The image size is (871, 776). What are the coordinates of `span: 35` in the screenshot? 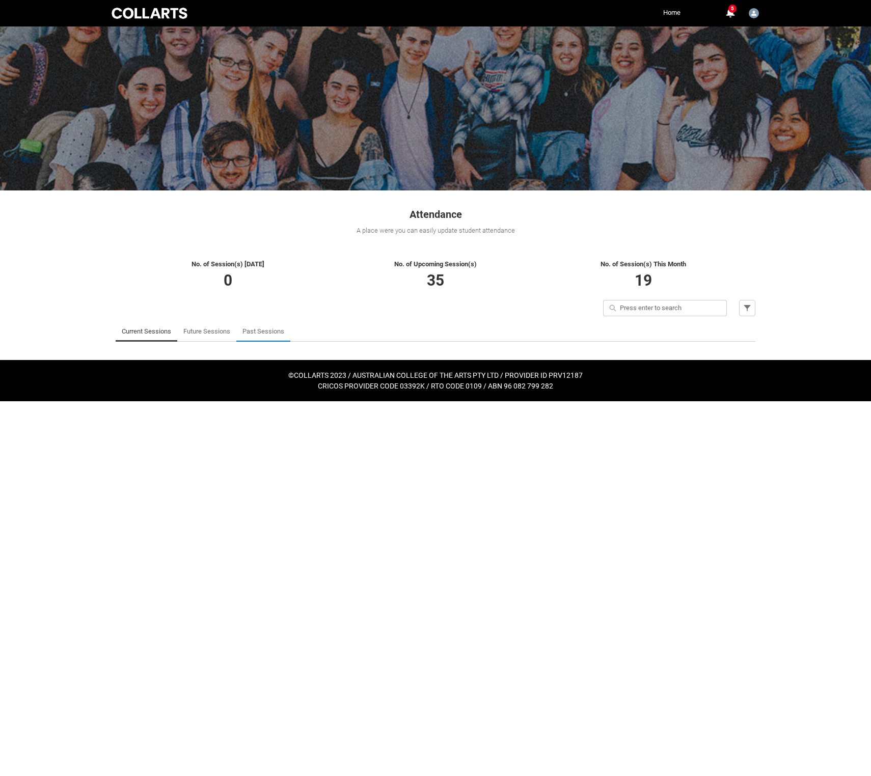 It's located at (436, 280).